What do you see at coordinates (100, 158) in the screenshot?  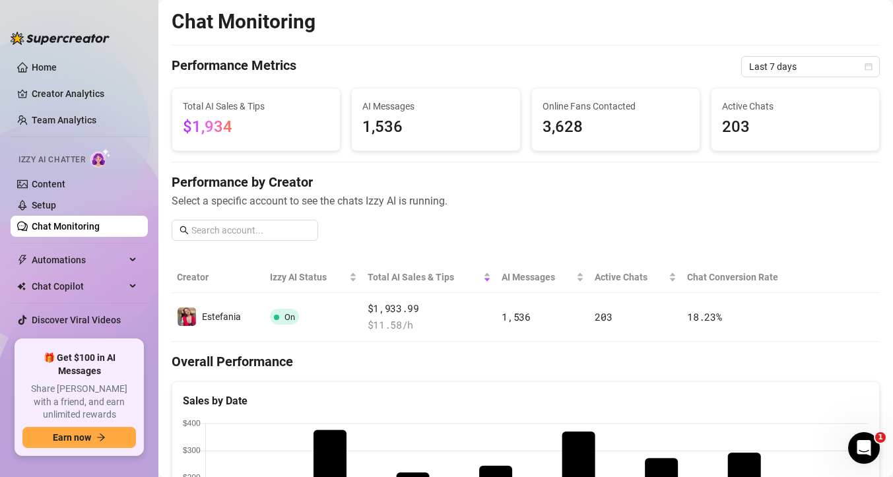 I see `img: AI Chatter` at bounding box center [100, 158].